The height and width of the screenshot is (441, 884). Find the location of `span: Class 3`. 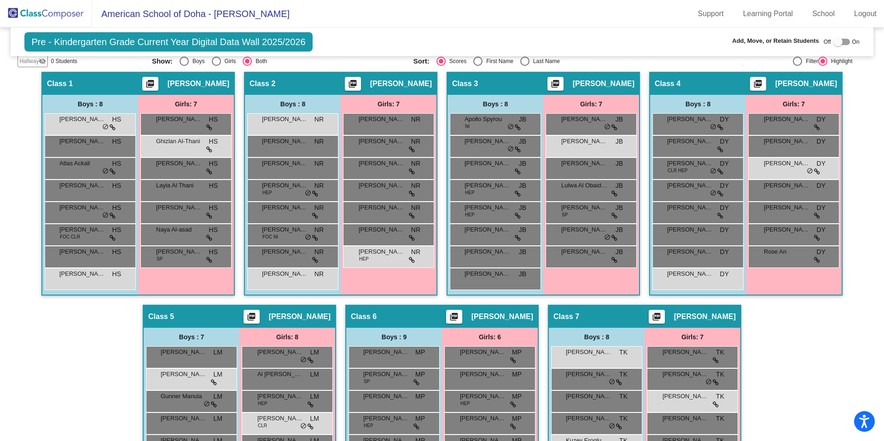

span: Class 3 is located at coordinates (465, 84).